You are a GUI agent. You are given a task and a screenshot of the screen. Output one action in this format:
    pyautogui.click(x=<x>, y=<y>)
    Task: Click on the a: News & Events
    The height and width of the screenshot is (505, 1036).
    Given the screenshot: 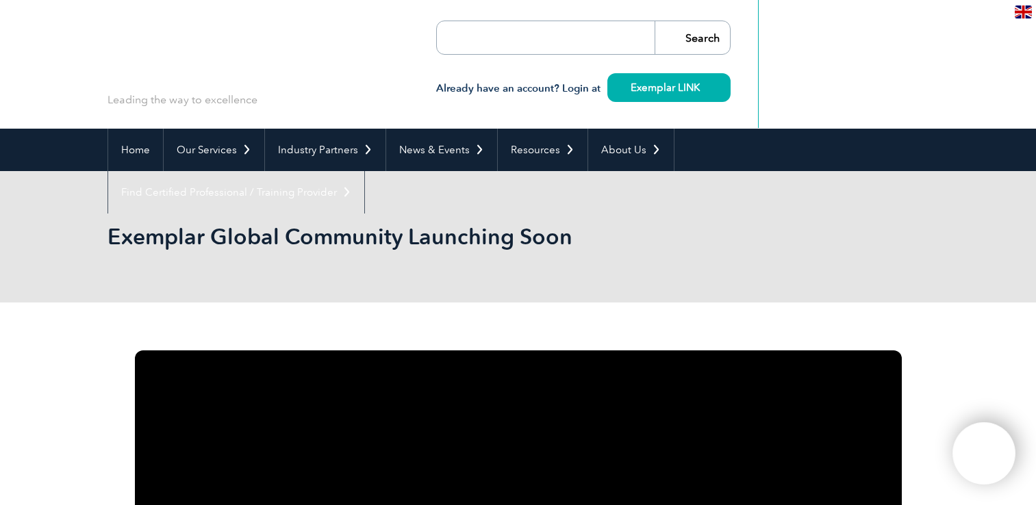 What is the action you would take?
    pyautogui.click(x=442, y=150)
    